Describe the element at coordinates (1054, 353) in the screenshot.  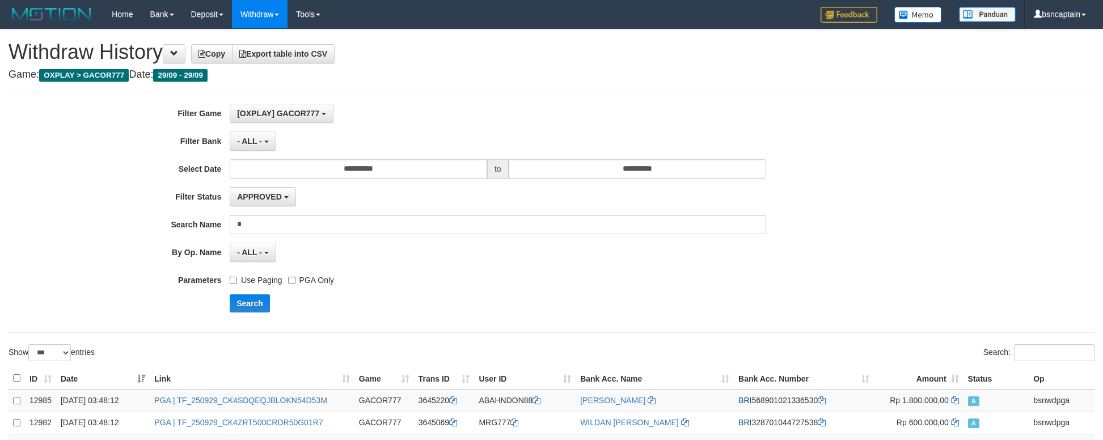
I see `input: Search:` at that location.